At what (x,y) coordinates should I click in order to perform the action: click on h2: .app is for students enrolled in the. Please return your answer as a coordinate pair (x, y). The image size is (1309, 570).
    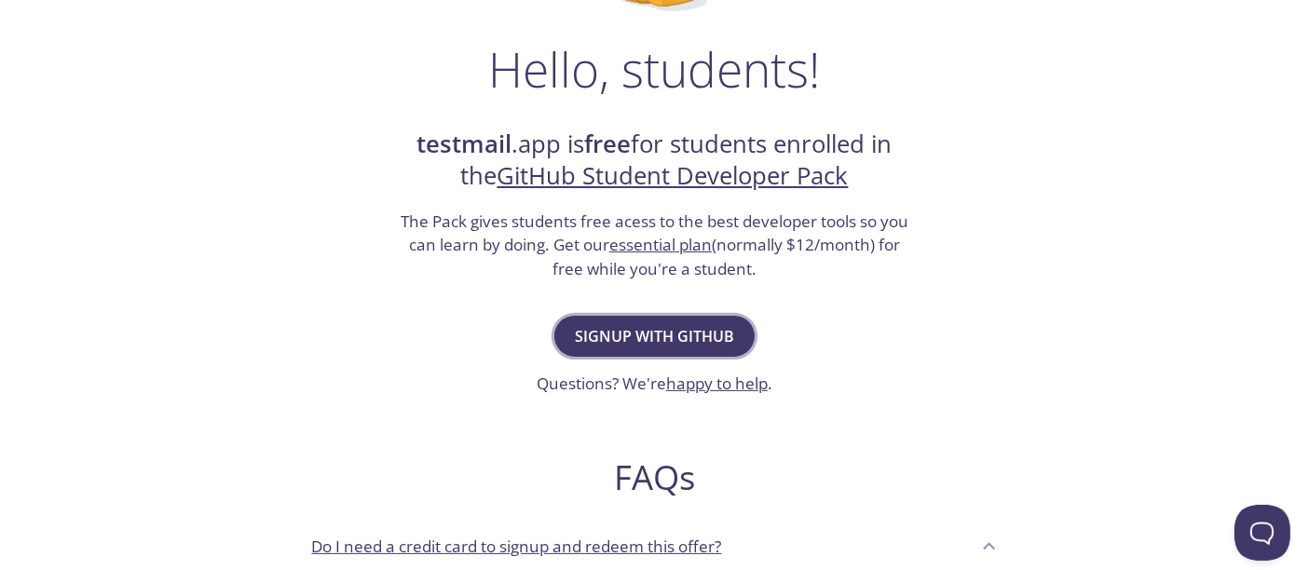
    Looking at the image, I should click on (655, 160).